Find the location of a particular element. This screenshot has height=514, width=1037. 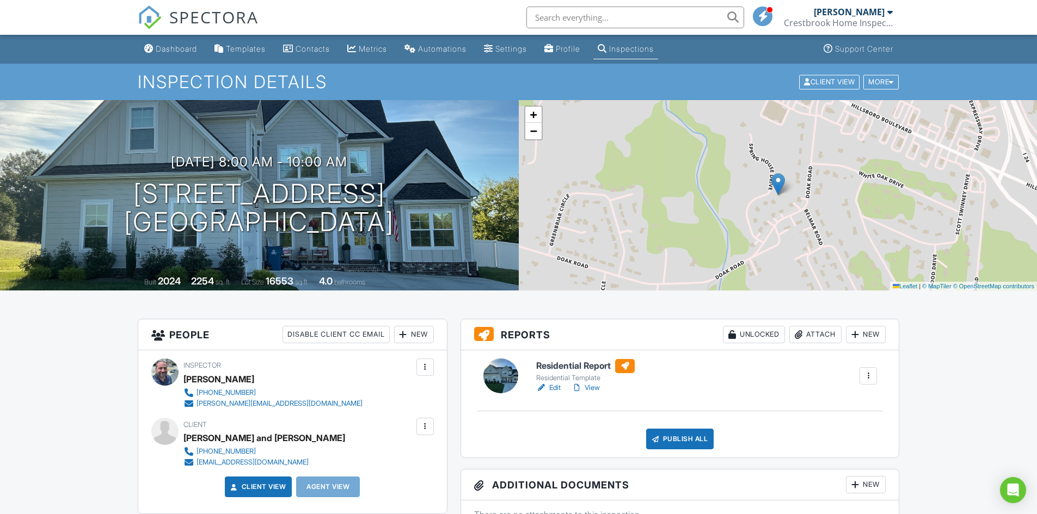

a: SPECTORA is located at coordinates (198, 26).